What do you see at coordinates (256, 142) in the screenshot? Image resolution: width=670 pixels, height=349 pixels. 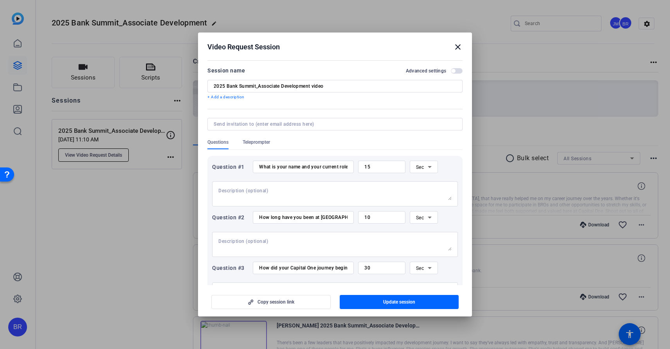 I see `span: Teleprompter` at bounding box center [256, 142].